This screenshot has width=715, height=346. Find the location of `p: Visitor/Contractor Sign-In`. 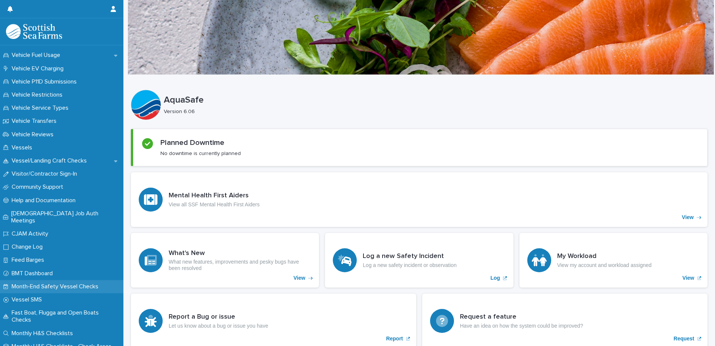

p: Visitor/Contractor Sign-In is located at coordinates (46, 174).